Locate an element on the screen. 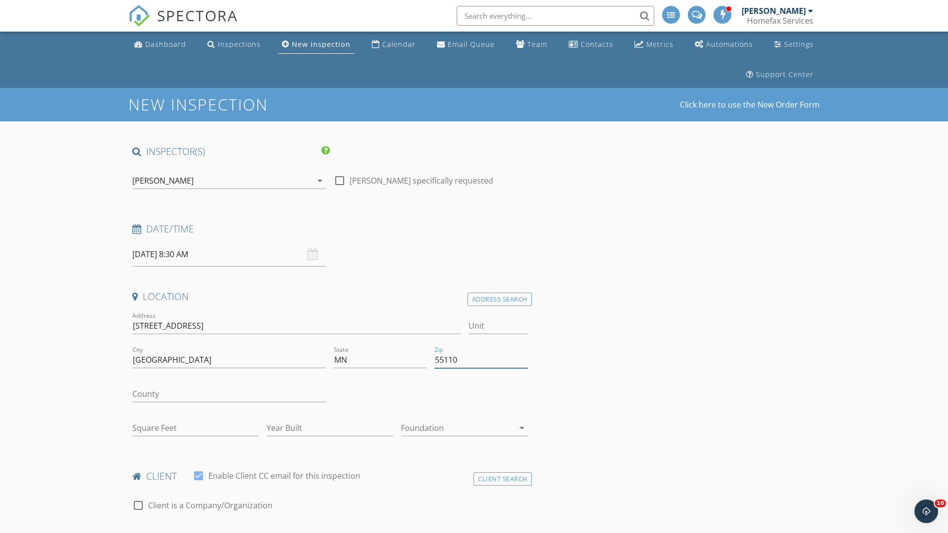  label: Enable Client CC email for this inspection is located at coordinates (284, 476).